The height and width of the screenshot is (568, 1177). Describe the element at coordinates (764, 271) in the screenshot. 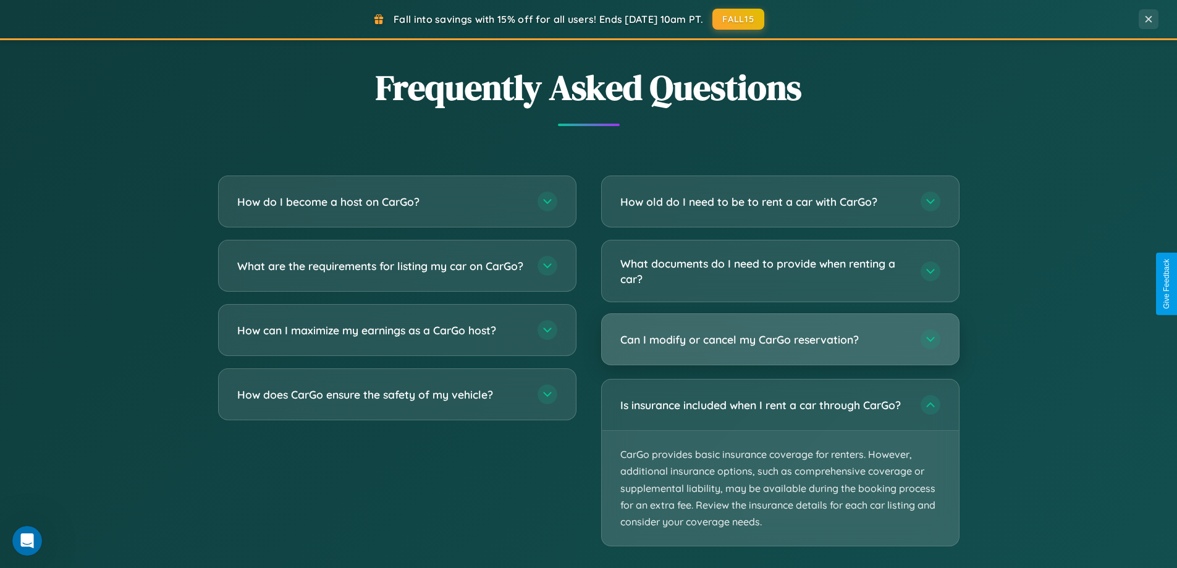

I see `h3: What documents do I need to provide when renting a car?` at that location.